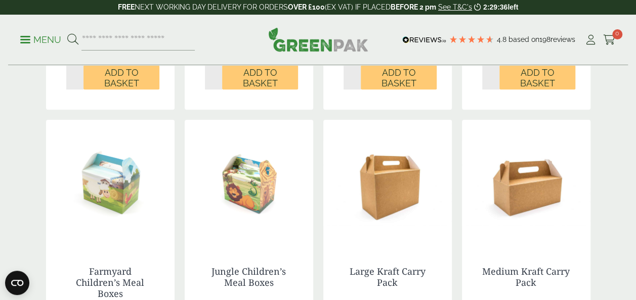 The height and width of the screenshot is (300, 636). What do you see at coordinates (413, 7) in the screenshot?
I see `strong: BEFORE 2 pm` at bounding box center [413, 7].